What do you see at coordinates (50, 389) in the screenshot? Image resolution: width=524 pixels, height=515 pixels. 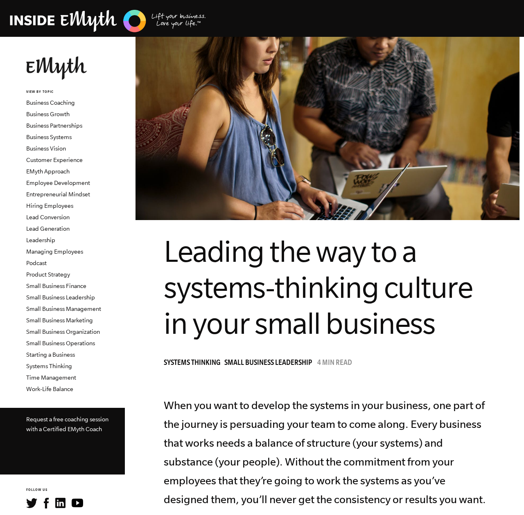 I see `a: Work-Life Balance` at bounding box center [50, 389].